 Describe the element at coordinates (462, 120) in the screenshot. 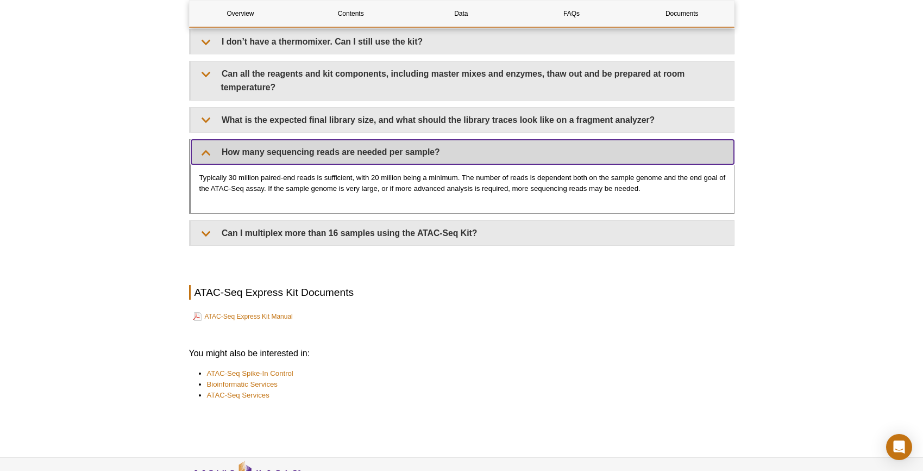

I see `summary: What is the expected final library size, and what should the library traces look like on a fragme...` at that location.